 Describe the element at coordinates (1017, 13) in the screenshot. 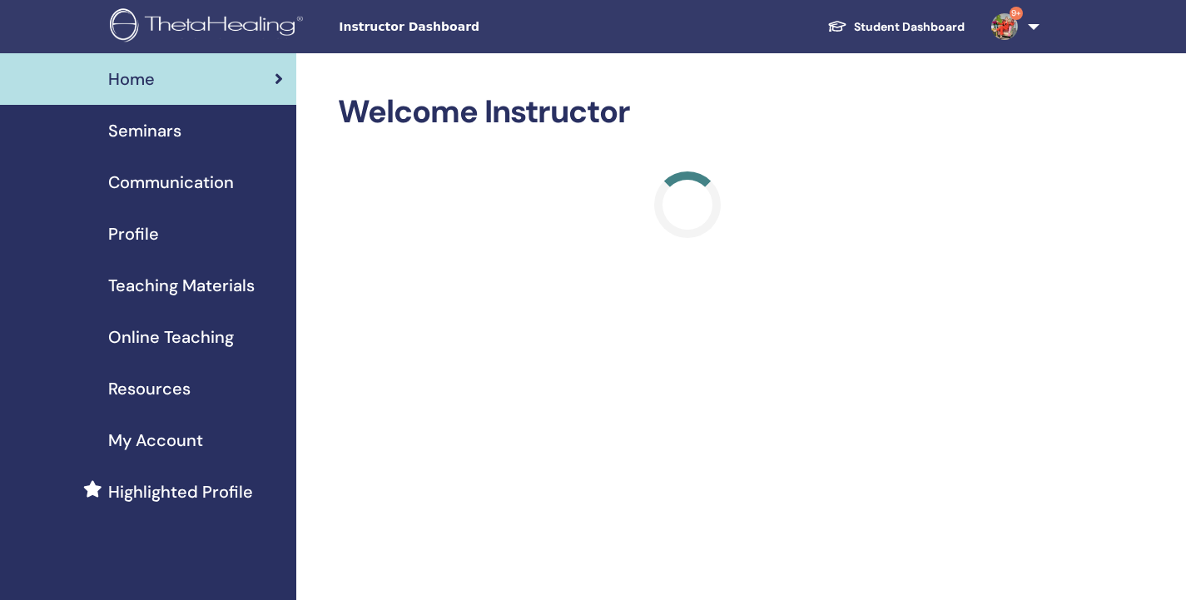

I see `span: 9+` at that location.